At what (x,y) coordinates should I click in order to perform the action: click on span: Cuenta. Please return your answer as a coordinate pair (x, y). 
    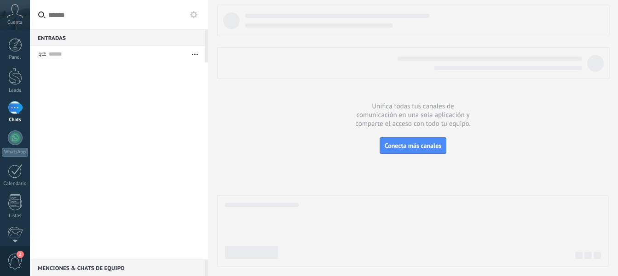
    Looking at the image, I should click on (15, 23).